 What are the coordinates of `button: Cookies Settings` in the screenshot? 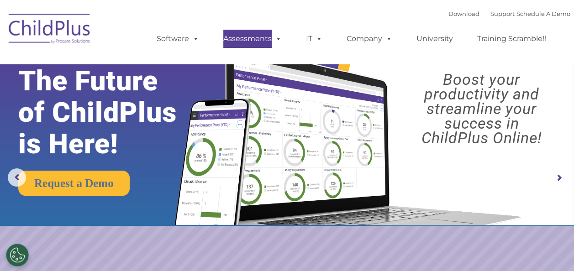 It's located at (17, 255).